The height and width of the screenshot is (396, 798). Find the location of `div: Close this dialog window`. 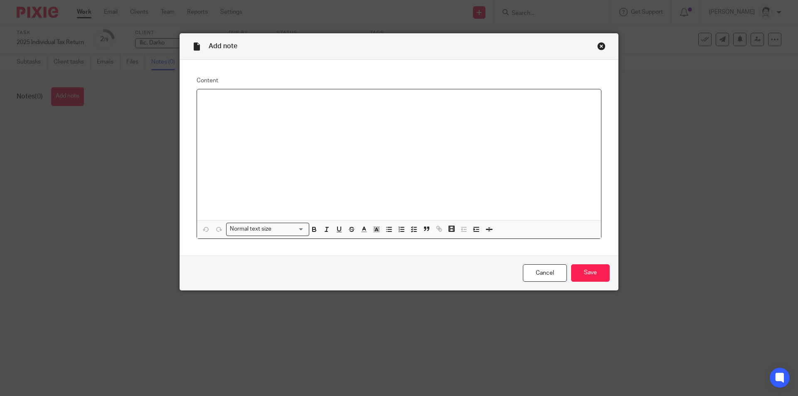

div: Close this dialog window is located at coordinates (602, 46).